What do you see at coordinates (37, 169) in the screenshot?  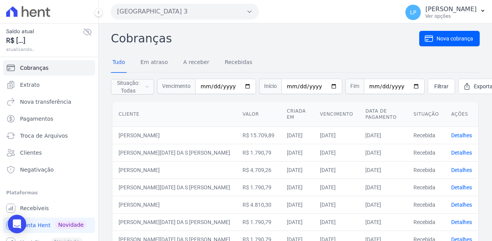 I see `span: Negativação` at bounding box center [37, 169].